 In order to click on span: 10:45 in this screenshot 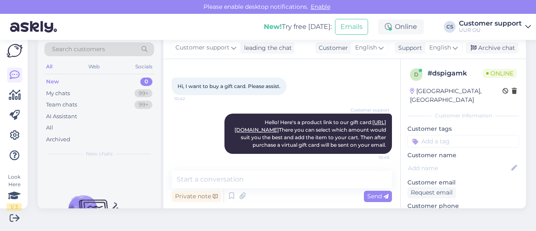, I will do `click(373, 157)`.